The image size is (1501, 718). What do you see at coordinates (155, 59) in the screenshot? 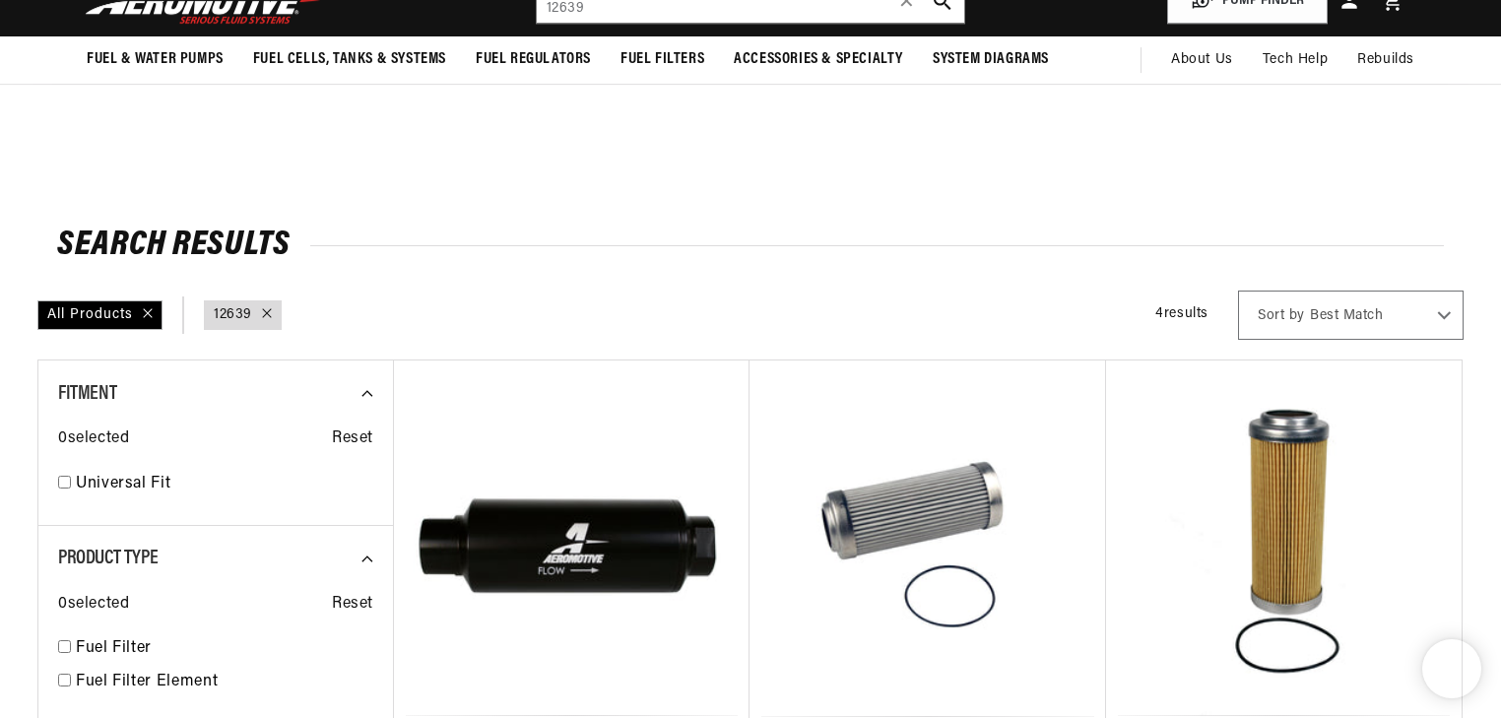
I see `span: Fuel & Water Pumps` at bounding box center [155, 59].